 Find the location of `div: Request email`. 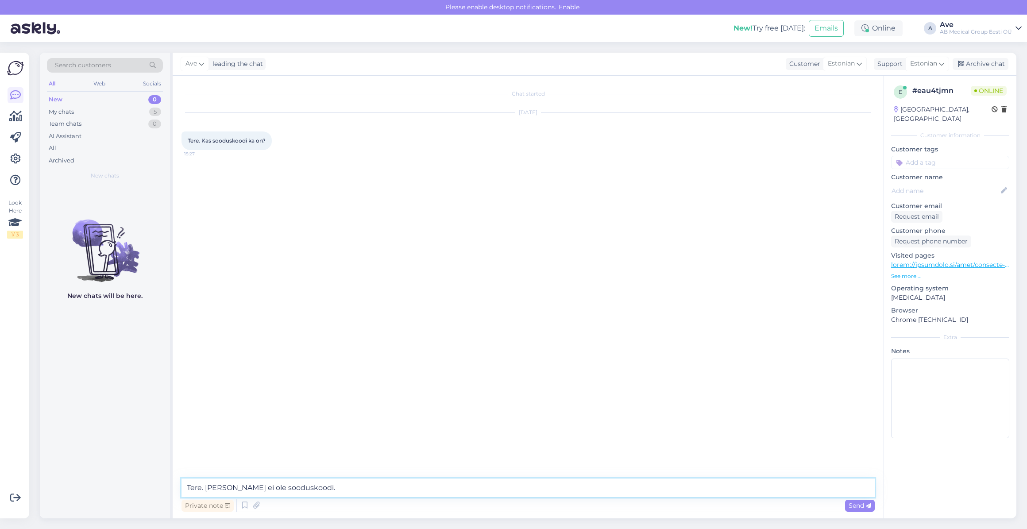

div: Request email is located at coordinates (917, 217).